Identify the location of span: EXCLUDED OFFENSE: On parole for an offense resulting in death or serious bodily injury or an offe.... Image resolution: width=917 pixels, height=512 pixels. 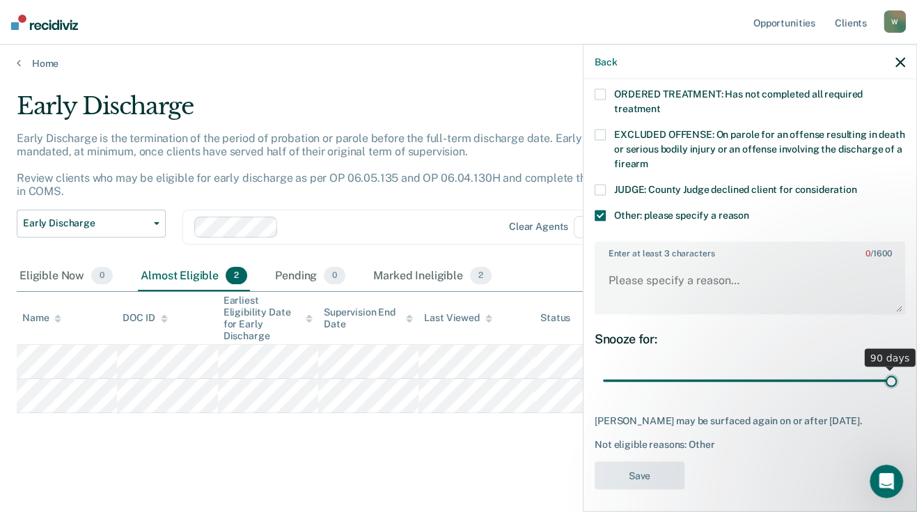
(759, 148).